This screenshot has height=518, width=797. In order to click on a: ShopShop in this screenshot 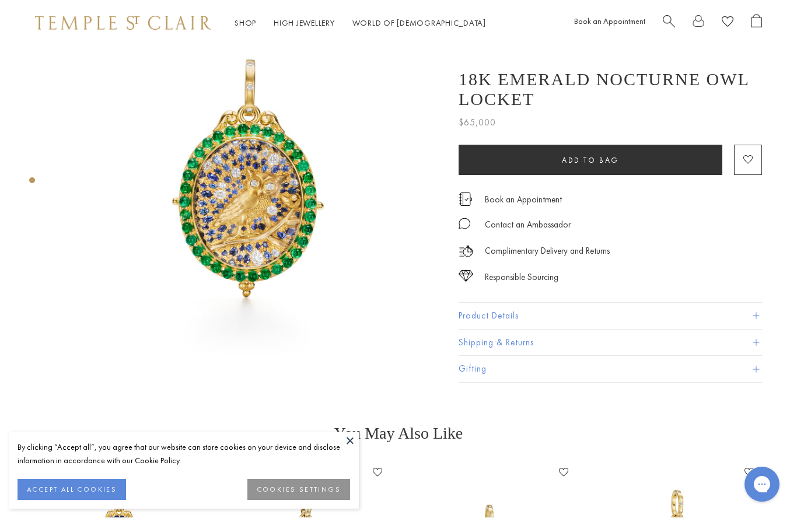, I will do `click(245, 23)`.